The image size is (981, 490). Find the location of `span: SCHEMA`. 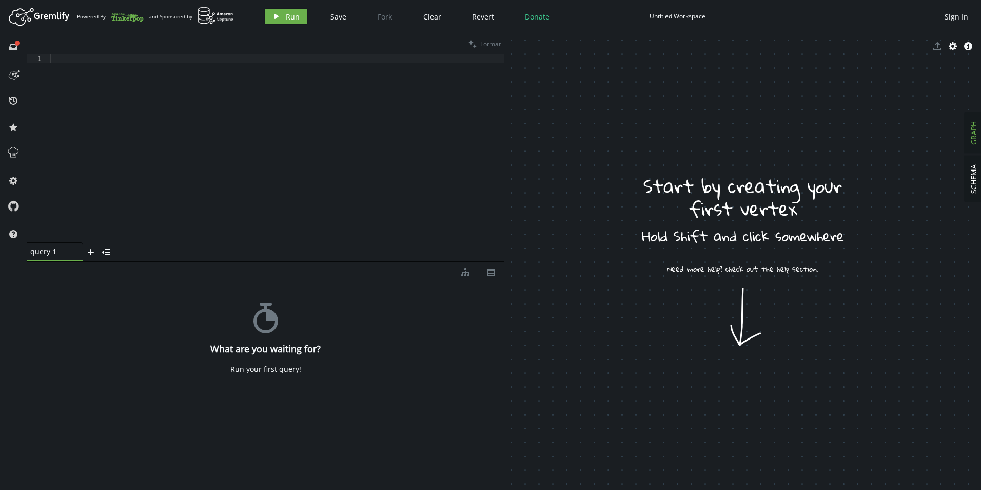

span: SCHEMA is located at coordinates (974, 179).